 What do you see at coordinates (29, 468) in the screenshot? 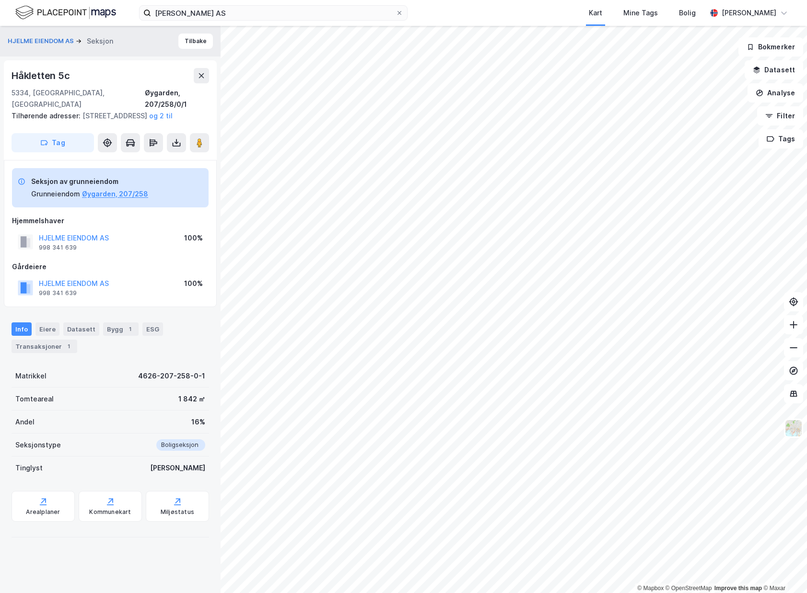
I see `div: Tinglyst` at bounding box center [29, 468].